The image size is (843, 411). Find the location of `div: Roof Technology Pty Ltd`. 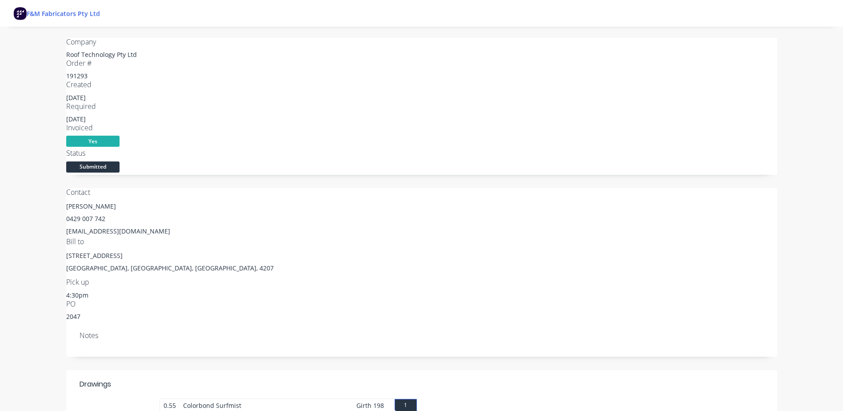

div: Roof Technology Pty Ltd is located at coordinates (422, 54).